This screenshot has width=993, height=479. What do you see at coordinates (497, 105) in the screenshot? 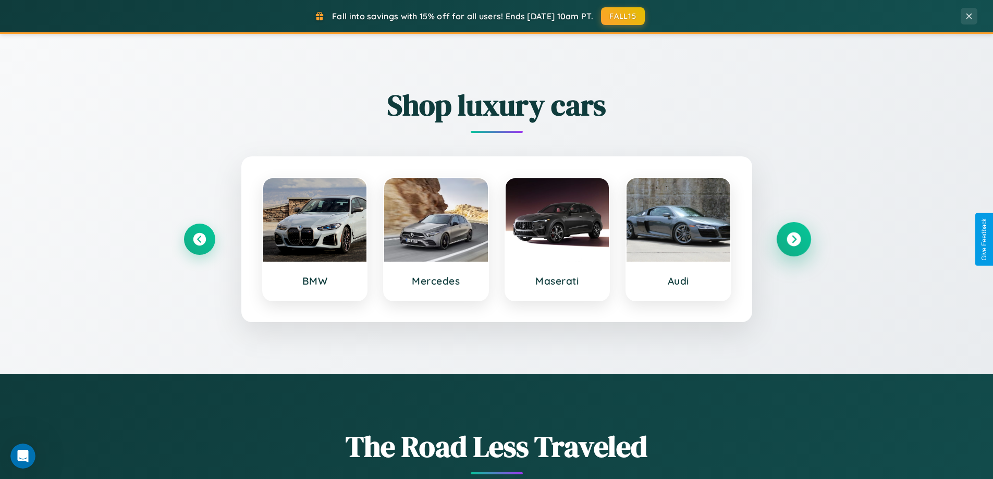
I see `h2: Shop luxury cars` at bounding box center [497, 105].